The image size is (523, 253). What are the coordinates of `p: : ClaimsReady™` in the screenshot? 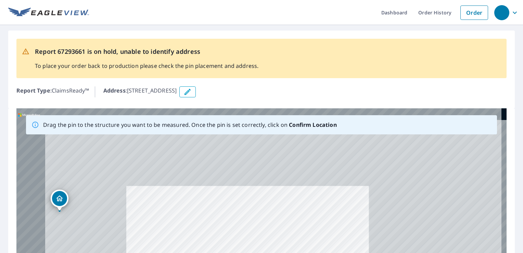 It's located at (53, 92).